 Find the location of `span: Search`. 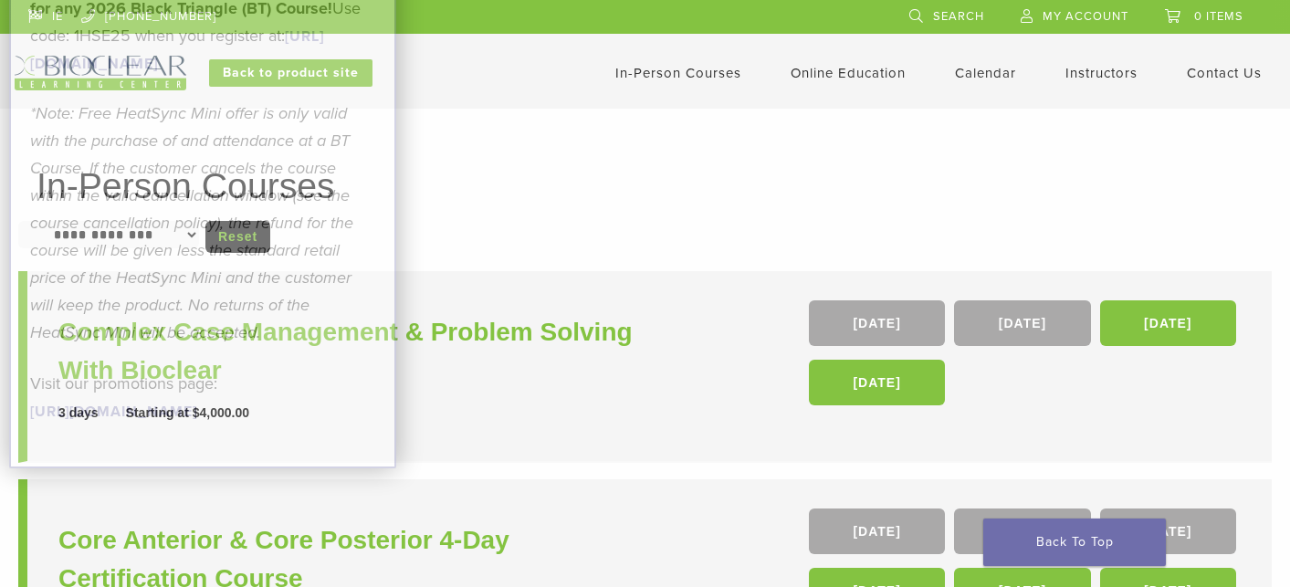

span: Search is located at coordinates (959, 16).